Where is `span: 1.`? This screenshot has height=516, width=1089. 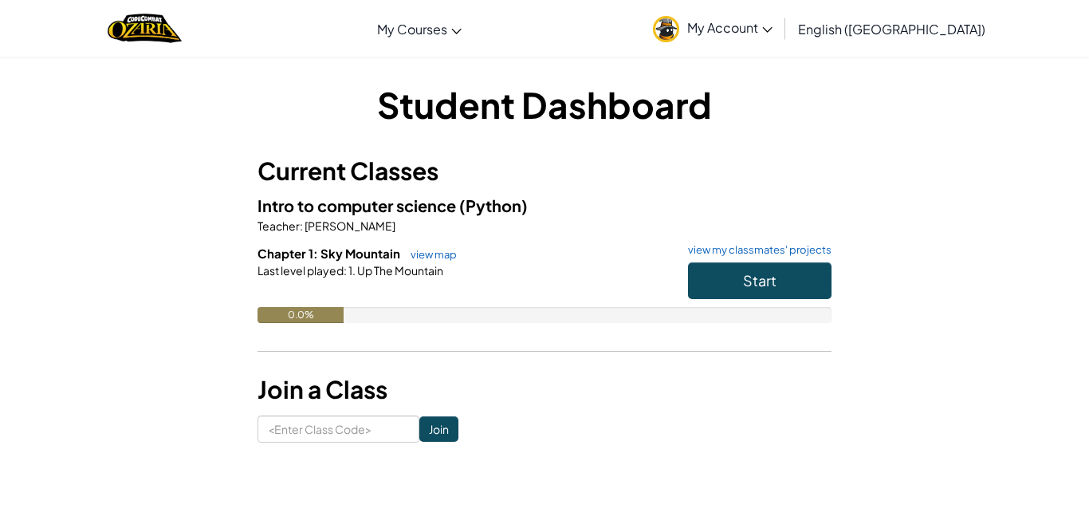
span: 1. is located at coordinates (351, 270).